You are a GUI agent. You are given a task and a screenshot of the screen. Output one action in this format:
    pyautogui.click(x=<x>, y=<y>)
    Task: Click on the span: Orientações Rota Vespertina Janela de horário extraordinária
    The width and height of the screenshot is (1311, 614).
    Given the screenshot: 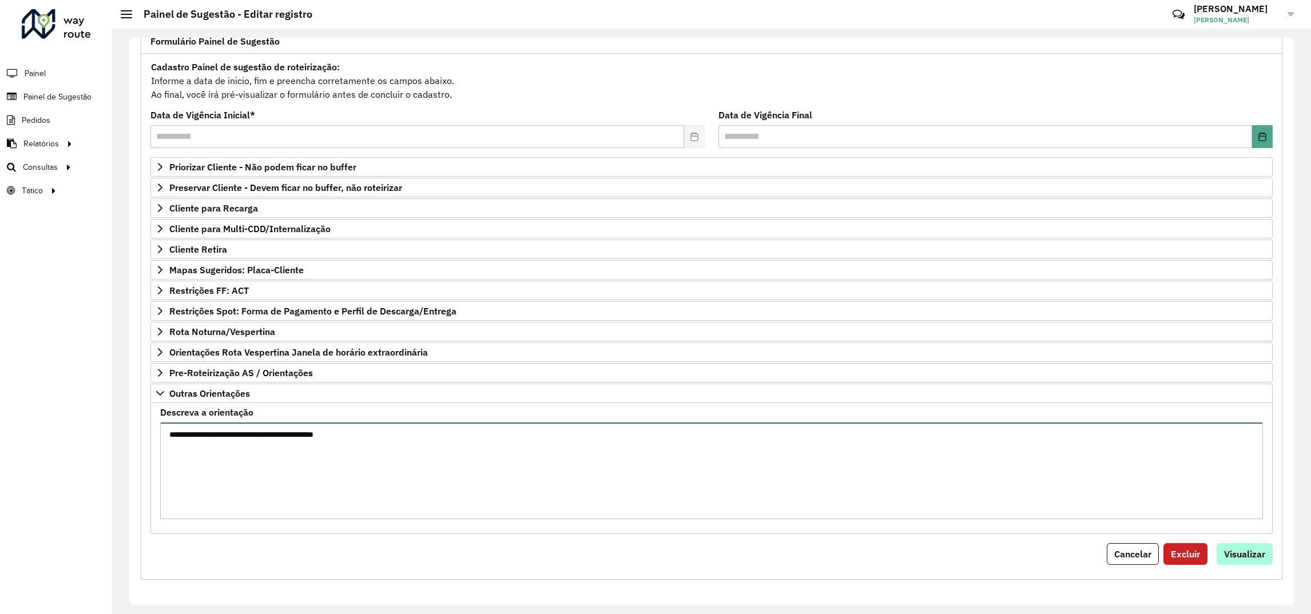 What is the action you would take?
    pyautogui.click(x=298, y=352)
    